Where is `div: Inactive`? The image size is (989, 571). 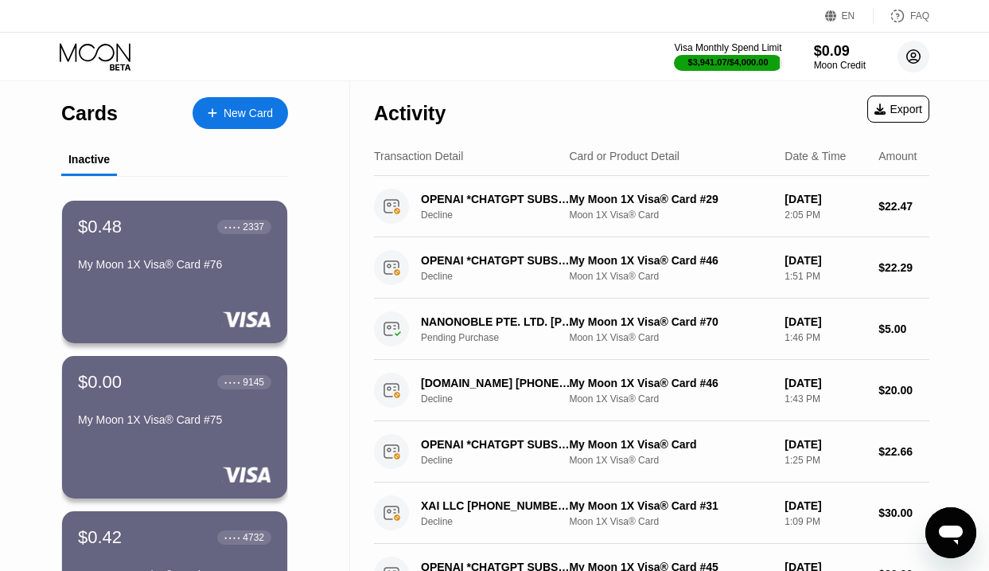
div: Inactive is located at coordinates (89, 159).